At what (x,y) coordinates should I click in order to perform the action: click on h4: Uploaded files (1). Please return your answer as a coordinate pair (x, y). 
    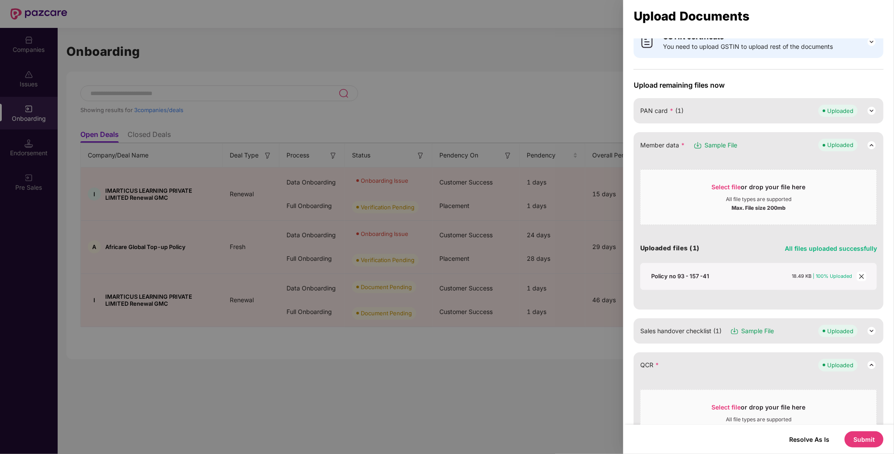
    Looking at the image, I should click on (670, 248).